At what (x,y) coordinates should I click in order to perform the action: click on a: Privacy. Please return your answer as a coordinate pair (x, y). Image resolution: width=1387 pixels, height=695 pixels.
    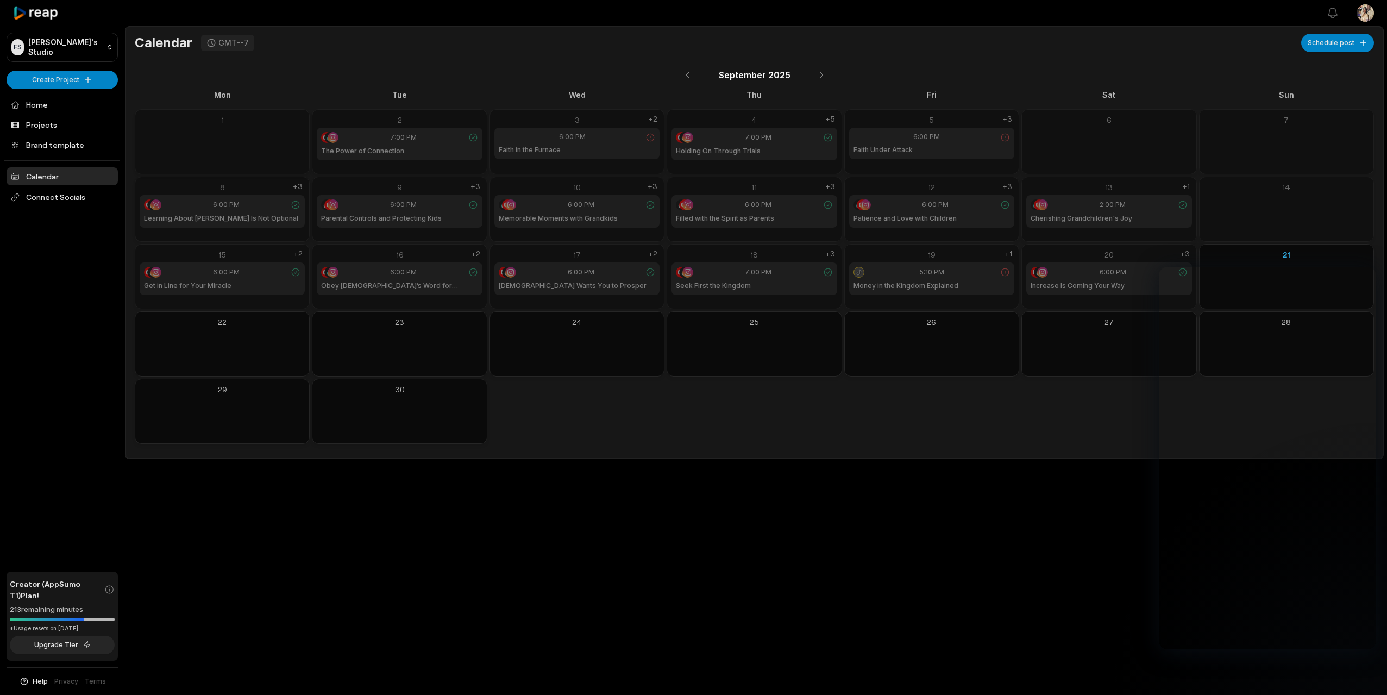
    Looking at the image, I should click on (66, 681).